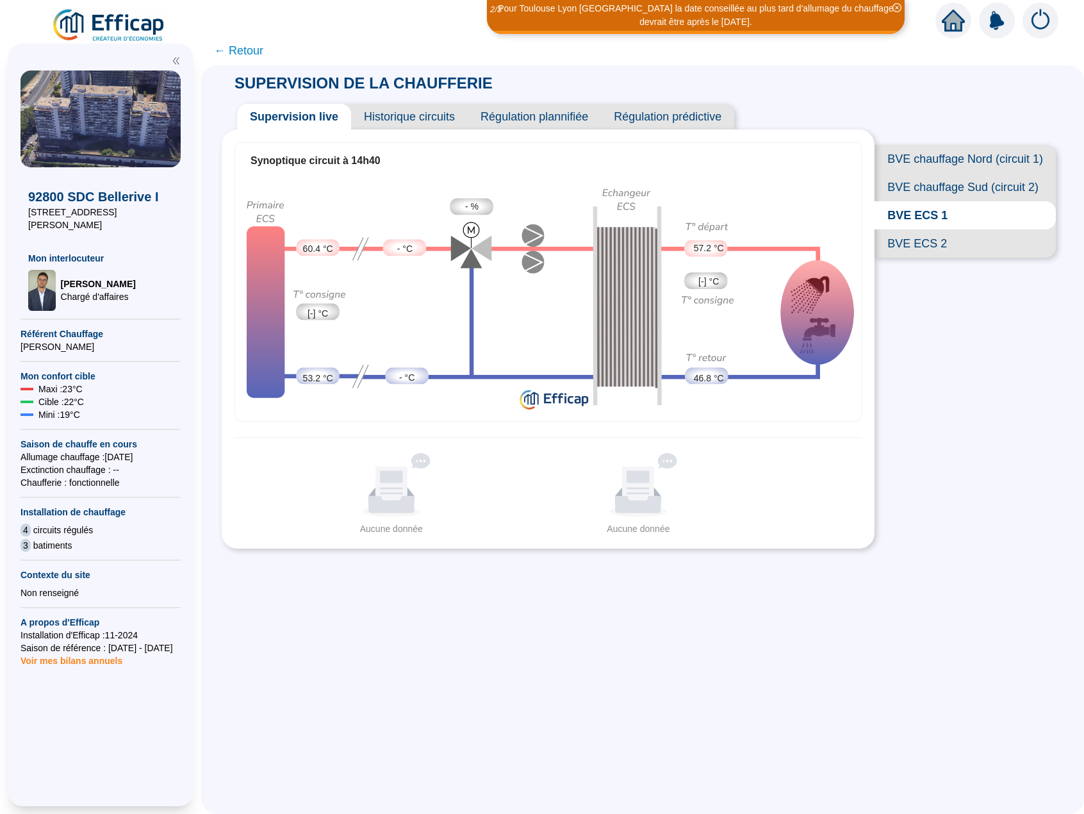 The height and width of the screenshot is (814, 1084). What do you see at coordinates (101, 197) in the screenshot?
I see `span: 92800 SDC Bellerive I` at bounding box center [101, 197].